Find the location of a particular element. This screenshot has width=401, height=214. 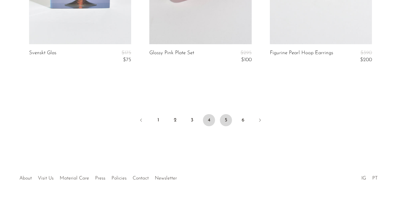

a: Policies is located at coordinates (119, 178).